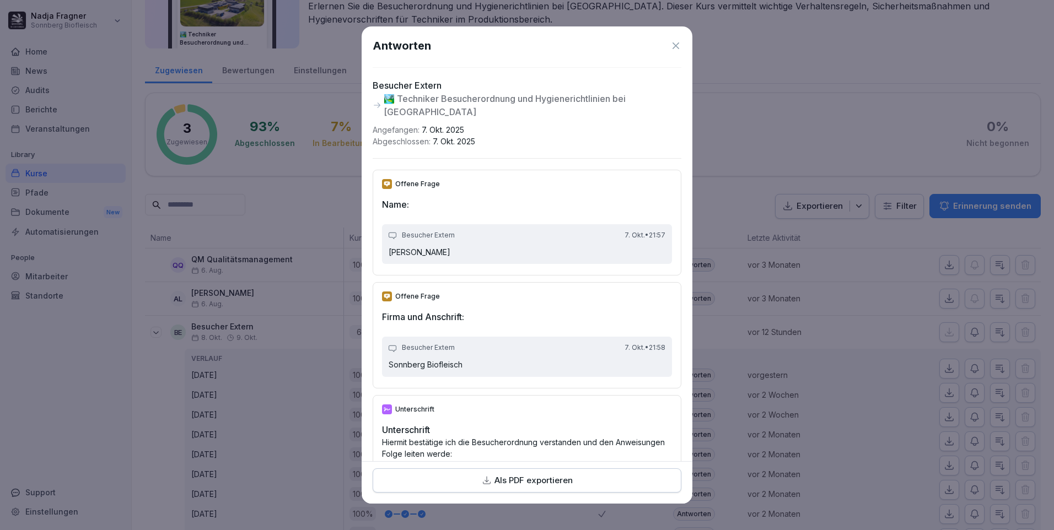  Describe the element at coordinates (645, 235) in the screenshot. I see `p: 7. Okt. • 21:57` at that location.